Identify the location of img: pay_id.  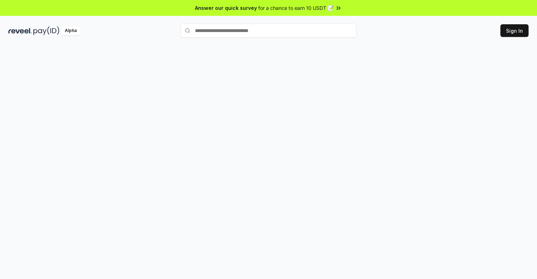
(46, 31).